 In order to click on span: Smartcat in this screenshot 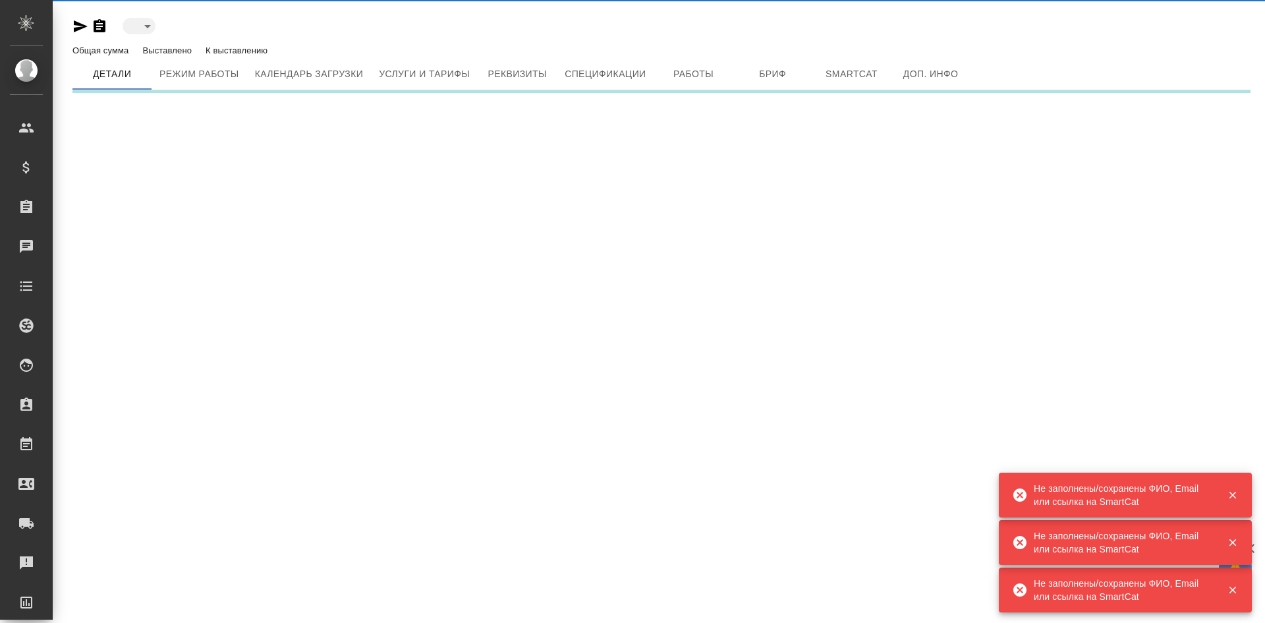, I will do `click(852, 74)`.